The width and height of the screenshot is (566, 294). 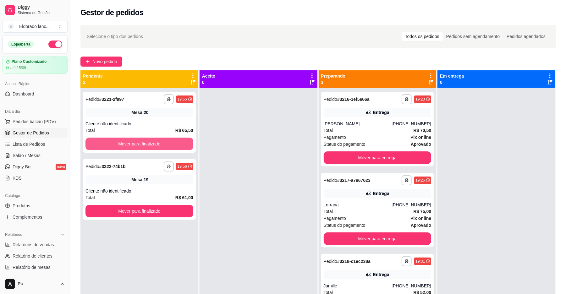 What do you see at coordinates (358, 286) in the screenshot?
I see `div: Jamille` at bounding box center [358, 286].